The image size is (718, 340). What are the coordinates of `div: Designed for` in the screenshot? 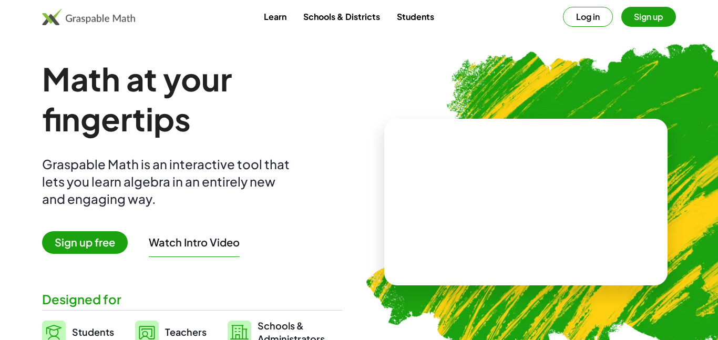 It's located at (192, 299).